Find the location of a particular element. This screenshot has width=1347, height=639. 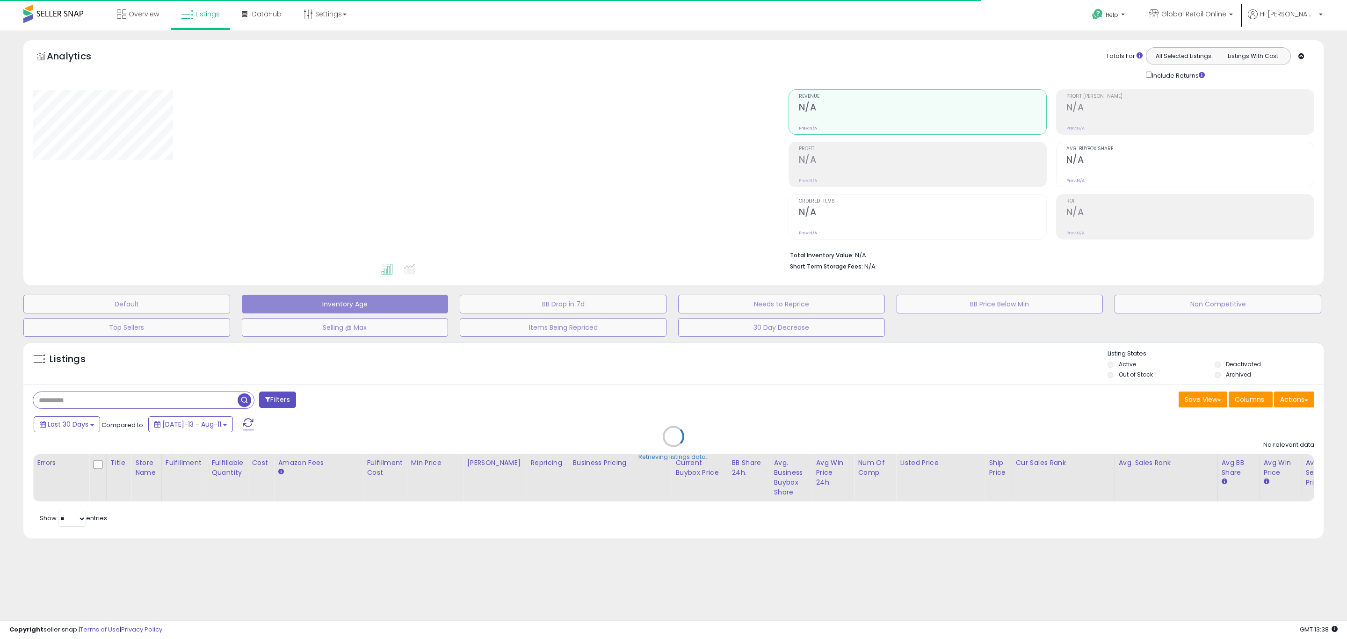

b: Total Inventory Value: is located at coordinates (822, 255).